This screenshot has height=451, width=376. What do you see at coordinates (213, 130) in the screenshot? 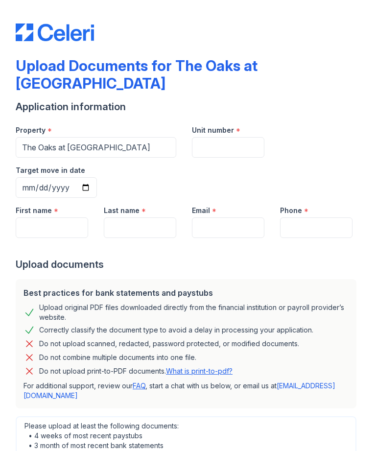
I see `label: Unit number` at bounding box center [213, 130].